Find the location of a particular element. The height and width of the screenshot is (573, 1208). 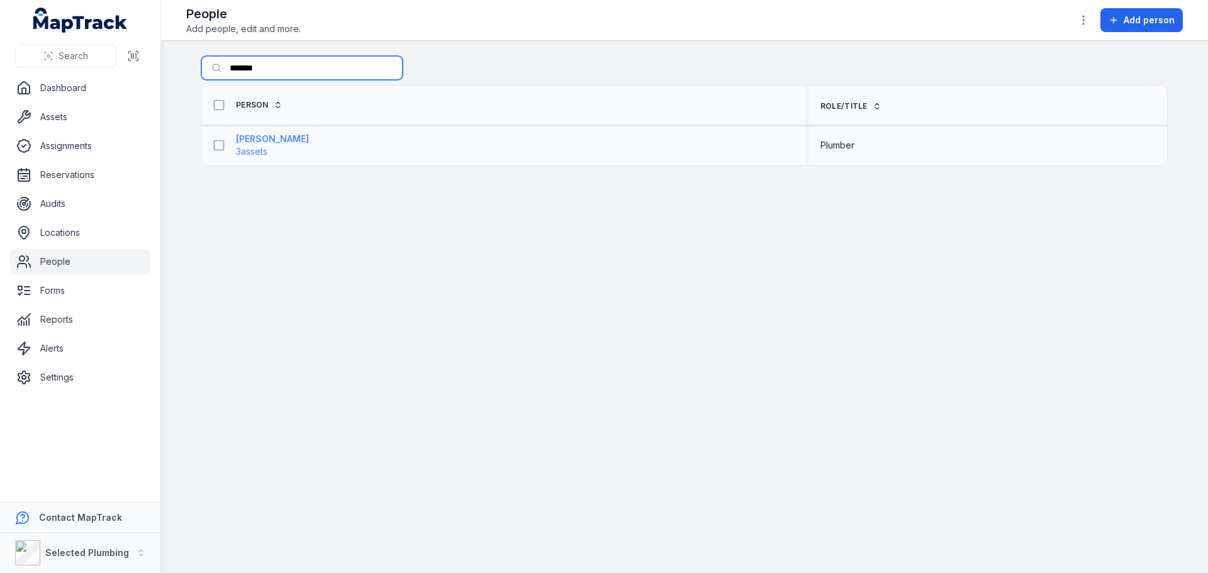

a: People is located at coordinates (80, 262).